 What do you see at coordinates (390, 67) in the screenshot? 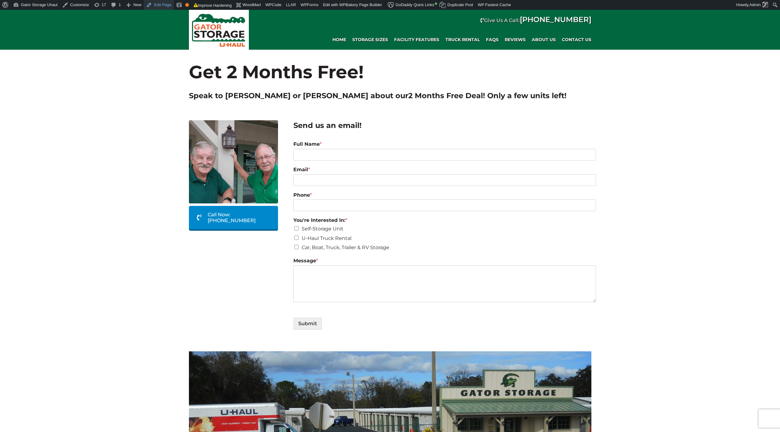
I see `h1: Get 2 Months Free!` at bounding box center [390, 67].